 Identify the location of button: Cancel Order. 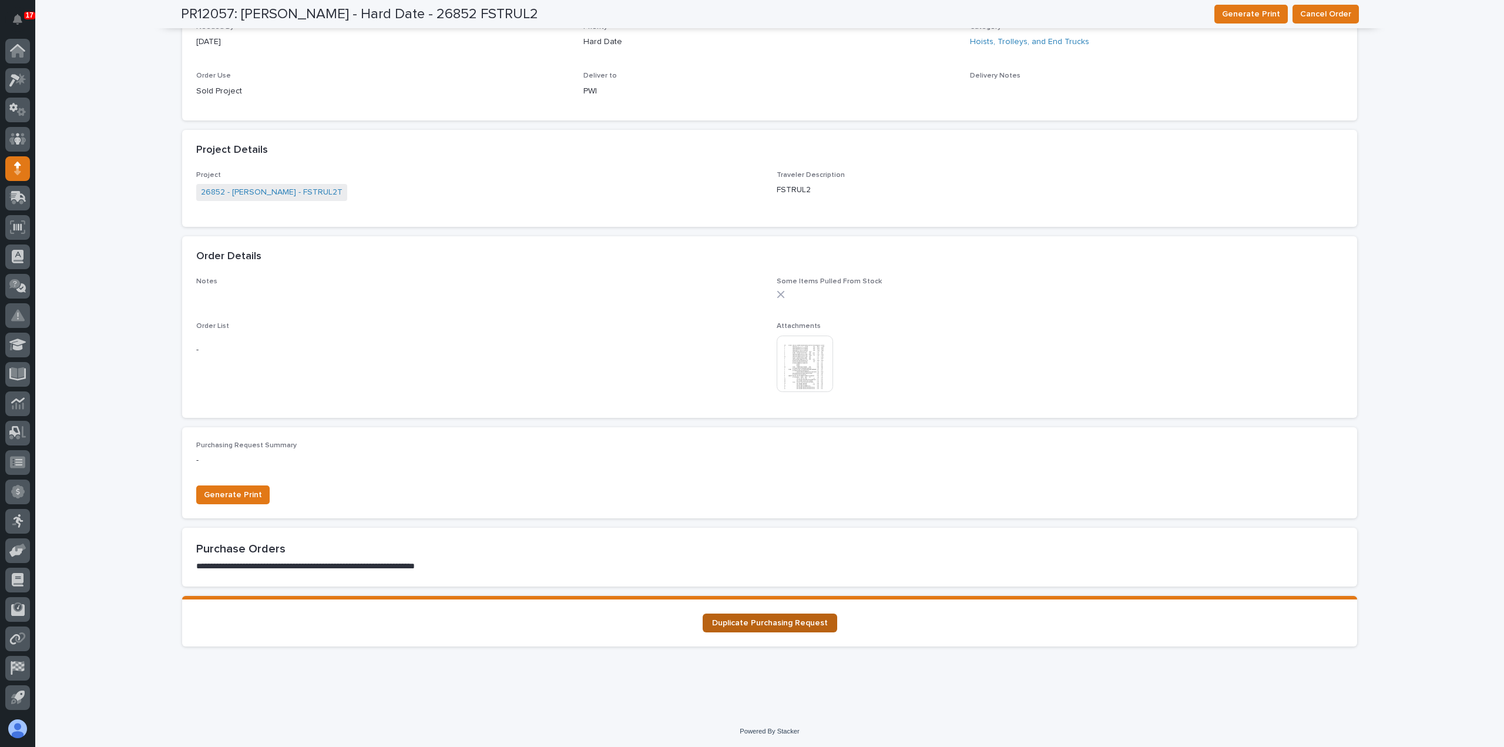
(1325, 14).